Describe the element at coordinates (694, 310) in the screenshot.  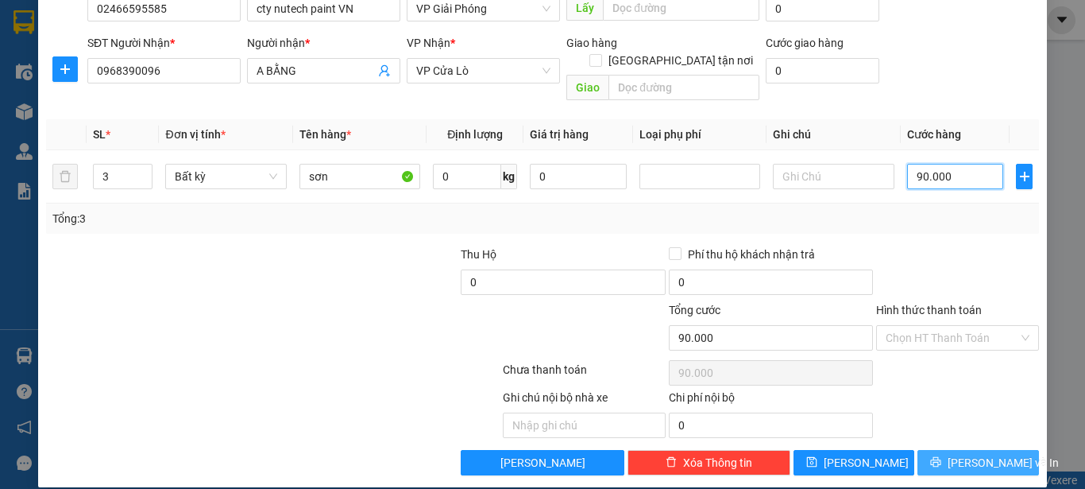
I see `span: Tổng cước` at that location.